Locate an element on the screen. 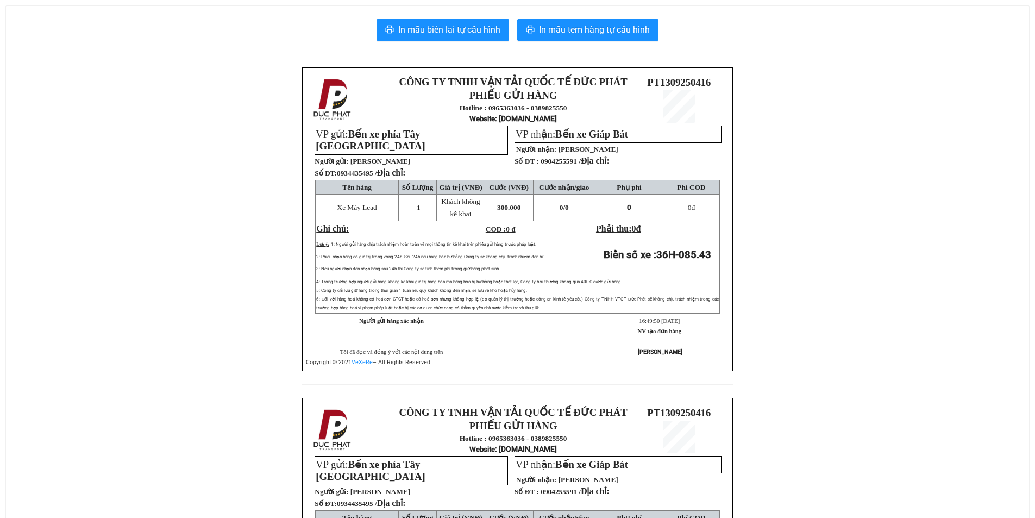 The height and width of the screenshot is (518, 1035). span: Tôi đã đọc và đồng ý với các nội dung trên is located at coordinates (392, 351).